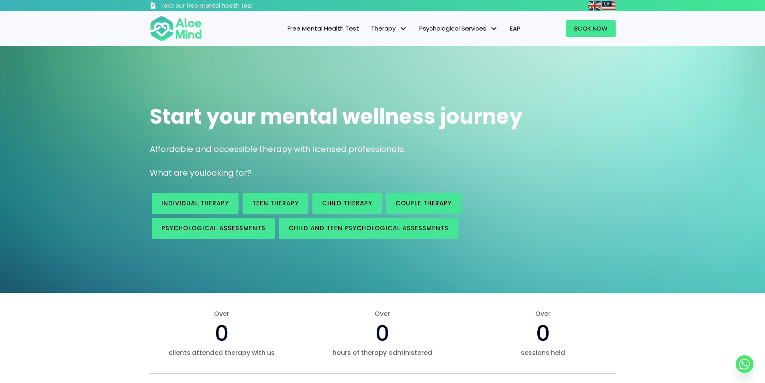 The image size is (765, 383). Describe the element at coordinates (369, 29) in the screenshot. I see `nav: Menu` at that location.